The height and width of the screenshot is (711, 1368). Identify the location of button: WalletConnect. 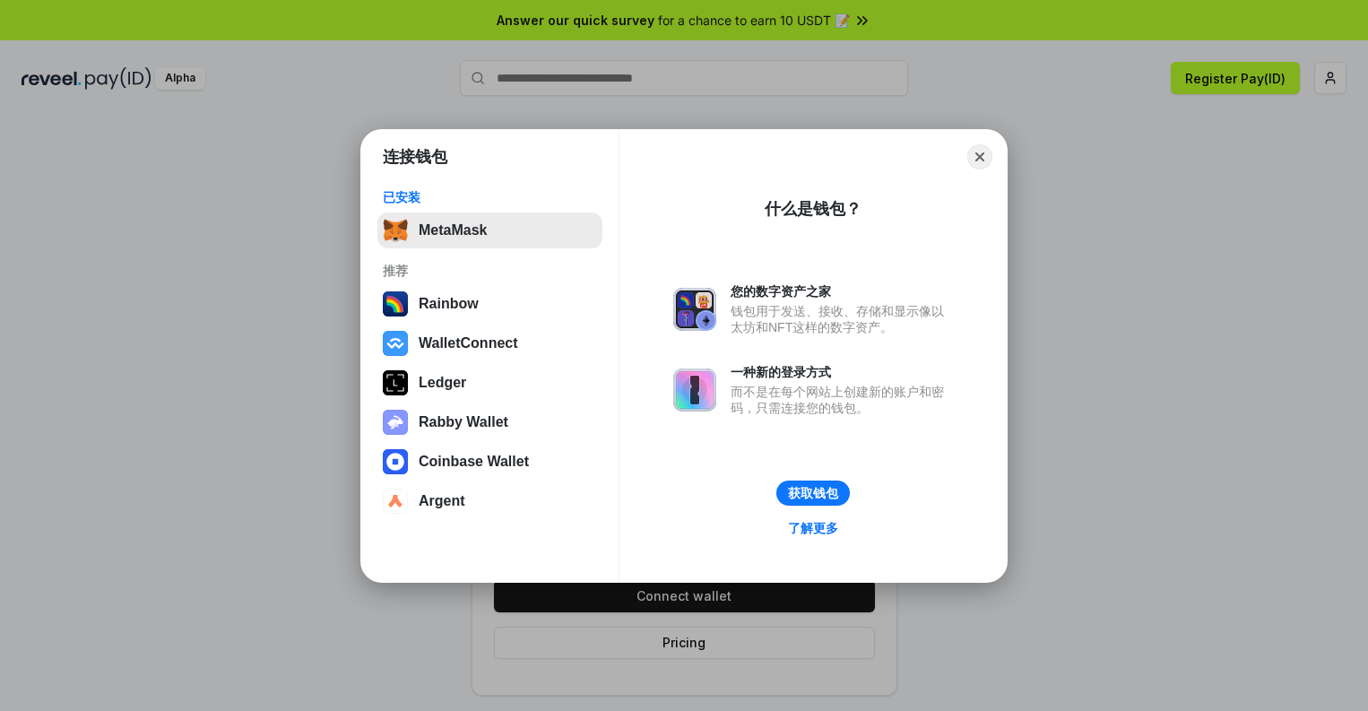
(490, 343).